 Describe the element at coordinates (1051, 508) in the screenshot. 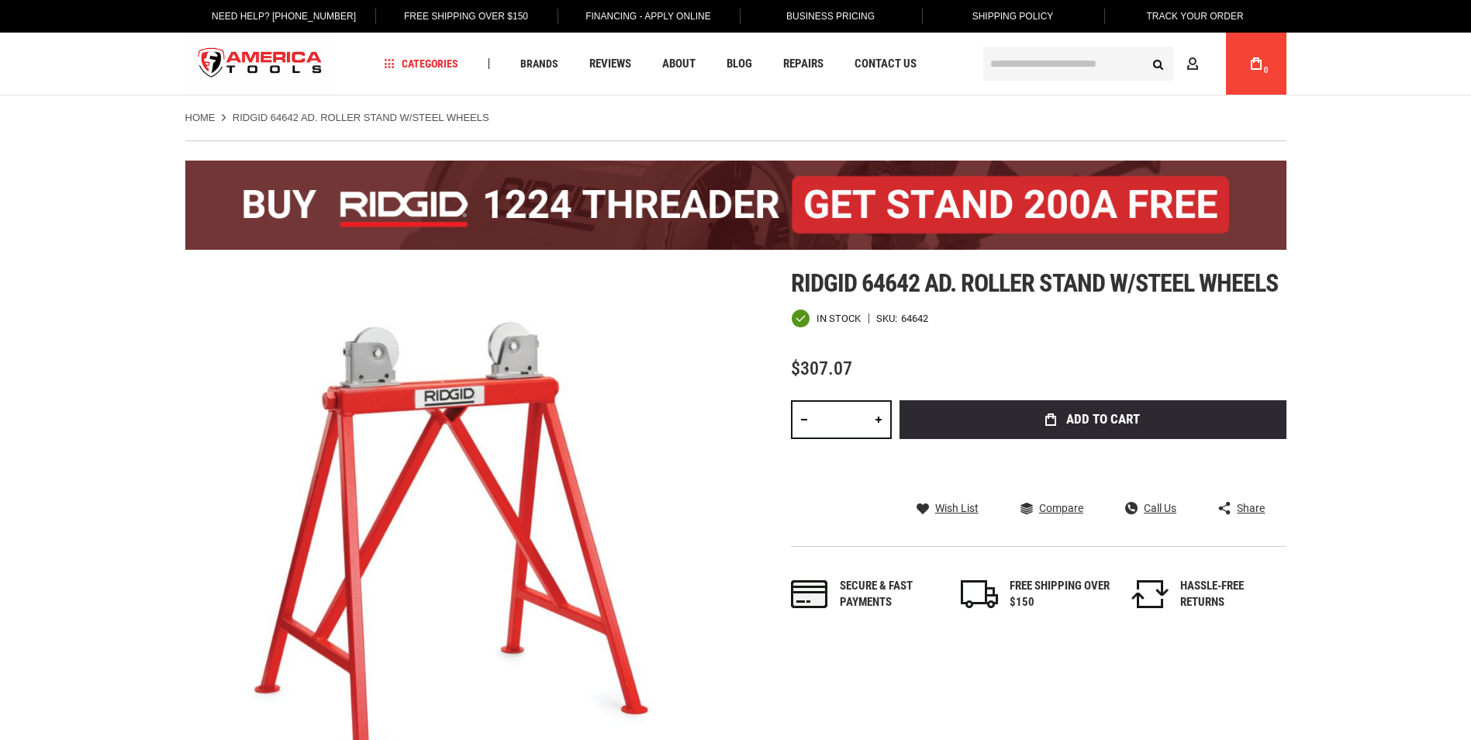

I see `a: Compare` at that location.